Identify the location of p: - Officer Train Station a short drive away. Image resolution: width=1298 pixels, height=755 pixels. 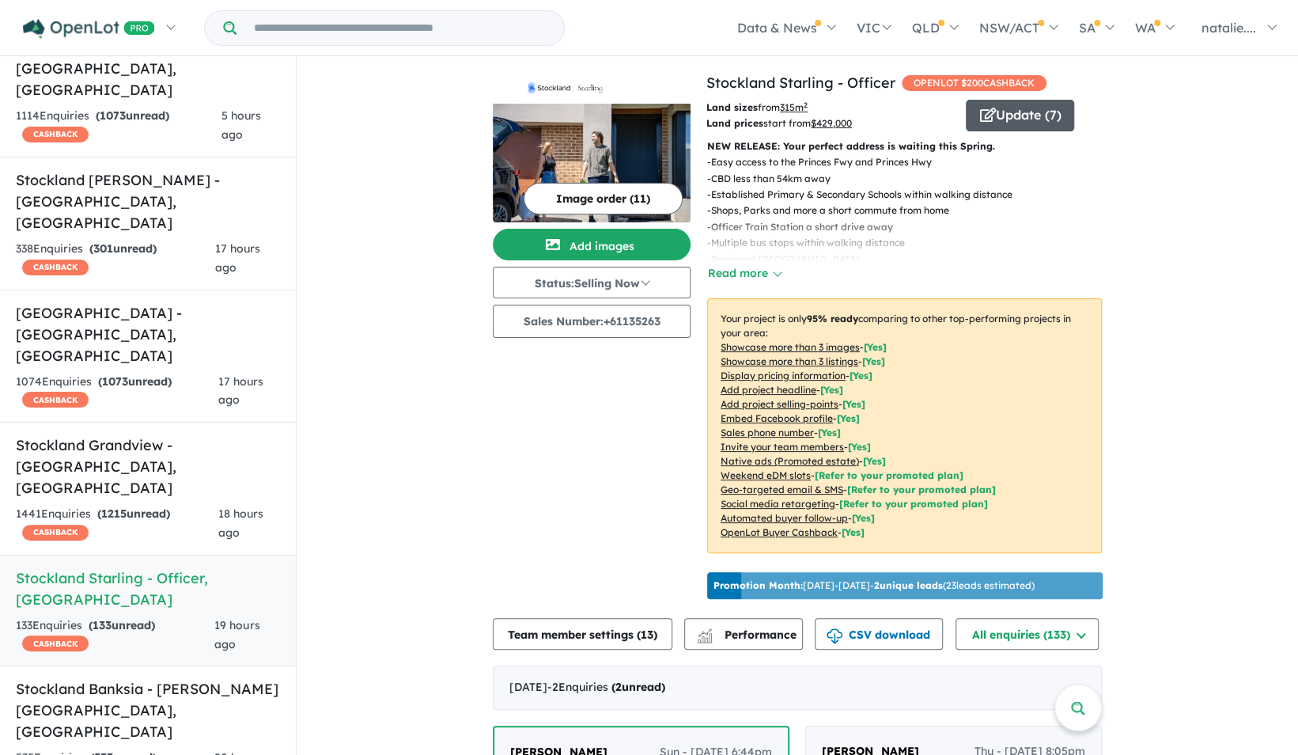
(866, 227).